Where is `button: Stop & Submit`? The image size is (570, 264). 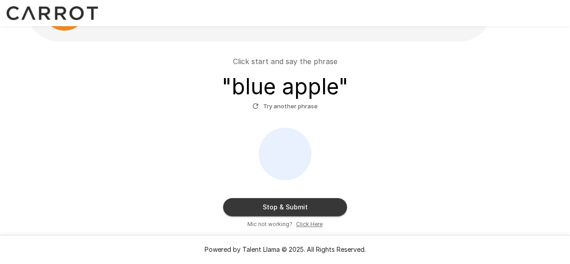
button: Stop & Submit is located at coordinates (285, 207).